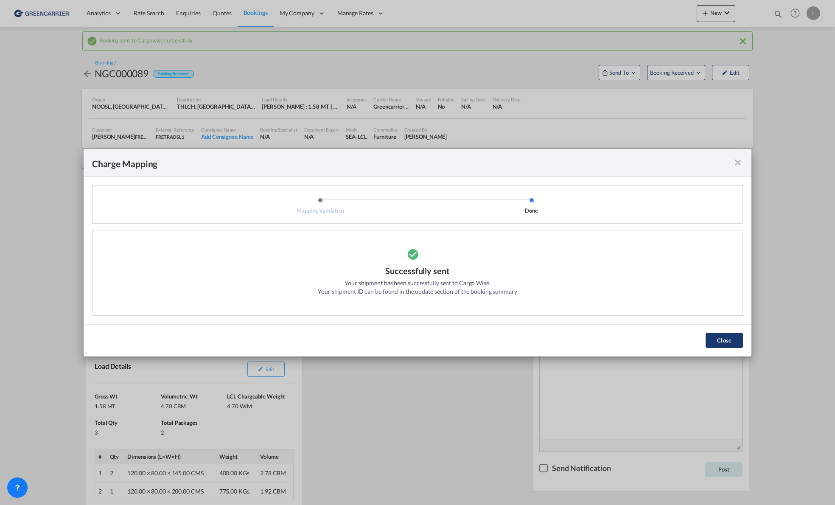 Image resolution: width=835 pixels, height=505 pixels. I want to click on md-icon: icon-close fg-AAA8AD cursor, so click(738, 162).